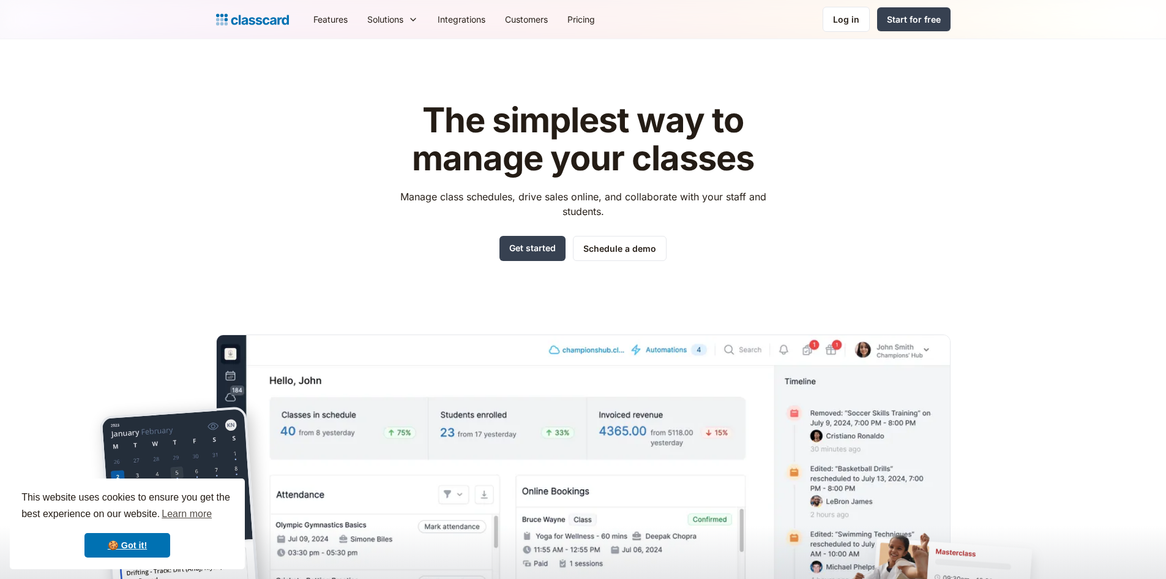 The image size is (1166, 579). What do you see at coordinates (620, 248) in the screenshot?
I see `a: Schedule a demo` at bounding box center [620, 248].